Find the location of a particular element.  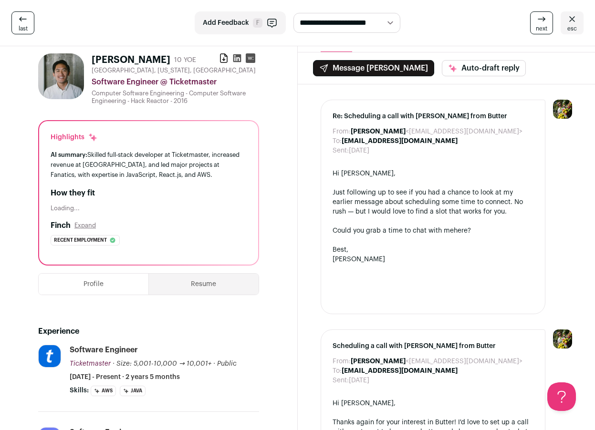

div: Software Engineer @ Ticketmaster is located at coordinates (175, 82).